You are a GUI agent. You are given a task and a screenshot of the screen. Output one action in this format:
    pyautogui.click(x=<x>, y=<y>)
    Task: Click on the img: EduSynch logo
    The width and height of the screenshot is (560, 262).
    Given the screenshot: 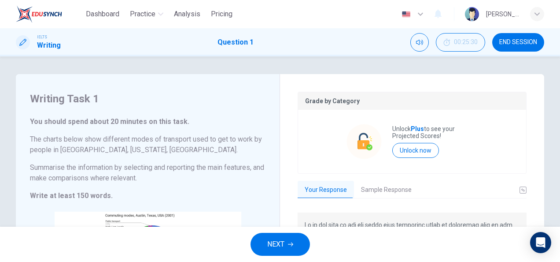 What is the action you would take?
    pyautogui.click(x=39, y=14)
    